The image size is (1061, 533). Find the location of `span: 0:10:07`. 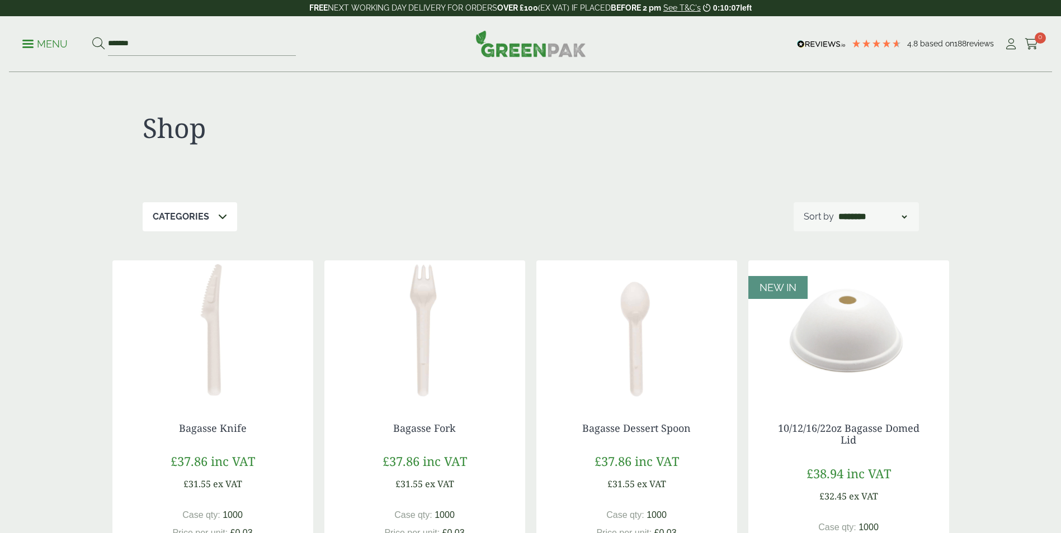

span: 0:10:07 is located at coordinates (726, 8).